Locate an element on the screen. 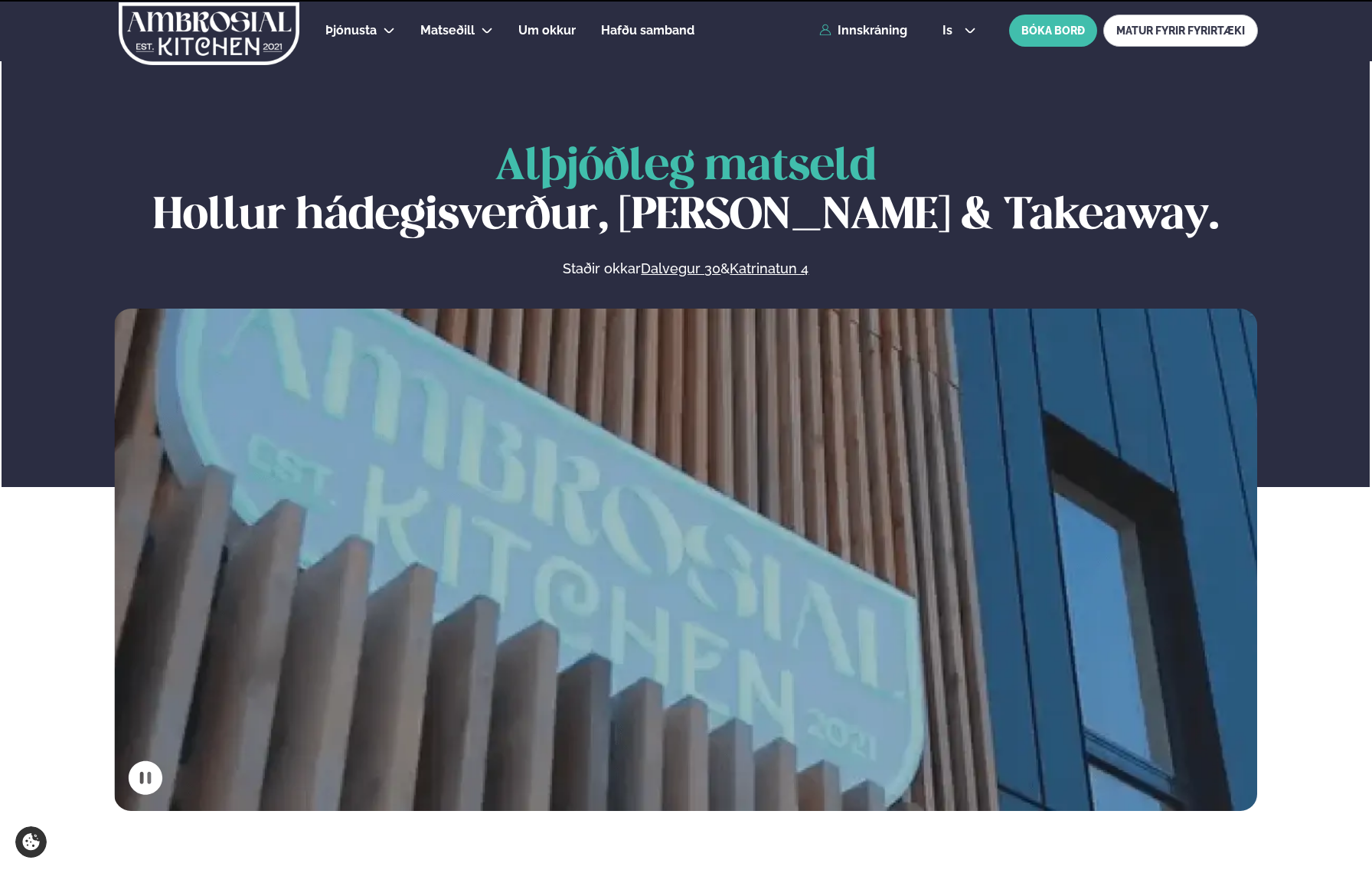 The height and width of the screenshot is (873, 1372). span: Þjónusta is located at coordinates (351, 30).